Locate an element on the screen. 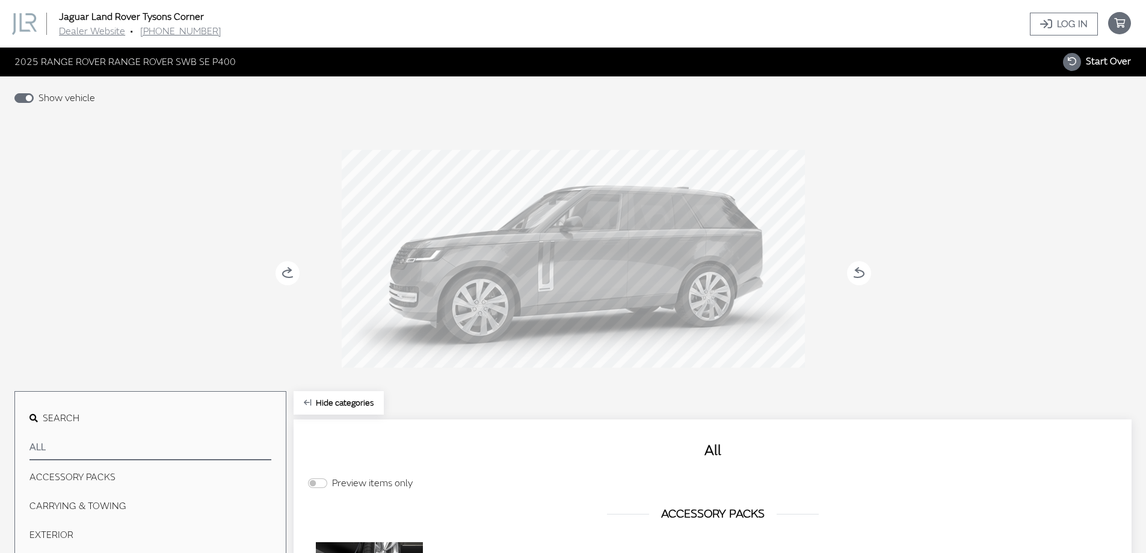 This screenshot has width=1146, height=553. a: Jaguar Land Rover Tysons Corner logo is located at coordinates (34, 23).